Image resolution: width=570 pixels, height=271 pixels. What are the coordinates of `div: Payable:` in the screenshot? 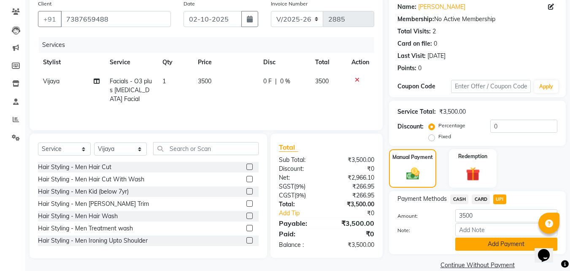 It's located at (300, 223).